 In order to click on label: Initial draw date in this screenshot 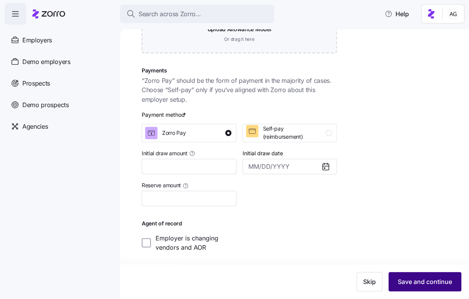, I will do `click(263, 153)`.